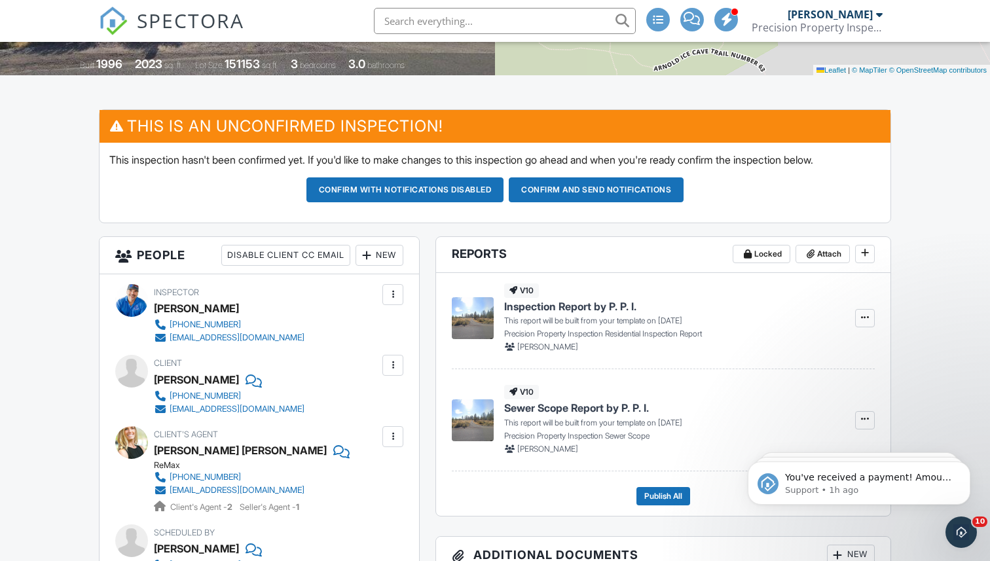 The height and width of the screenshot is (561, 990). What do you see at coordinates (831, 70) in the screenshot?
I see `a: Leaflet` at bounding box center [831, 70].